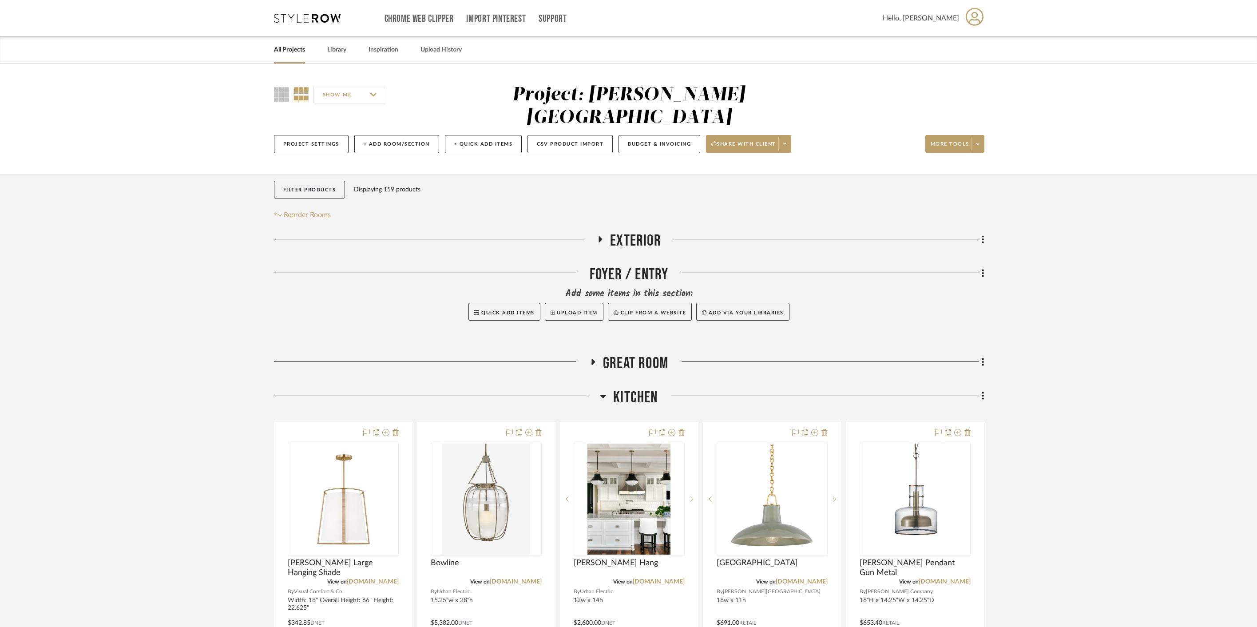 The width and height of the screenshot is (1257, 627). What do you see at coordinates (915, 499) in the screenshot?
I see `img: Clyde Pendant Gun Metal` at bounding box center [915, 499].